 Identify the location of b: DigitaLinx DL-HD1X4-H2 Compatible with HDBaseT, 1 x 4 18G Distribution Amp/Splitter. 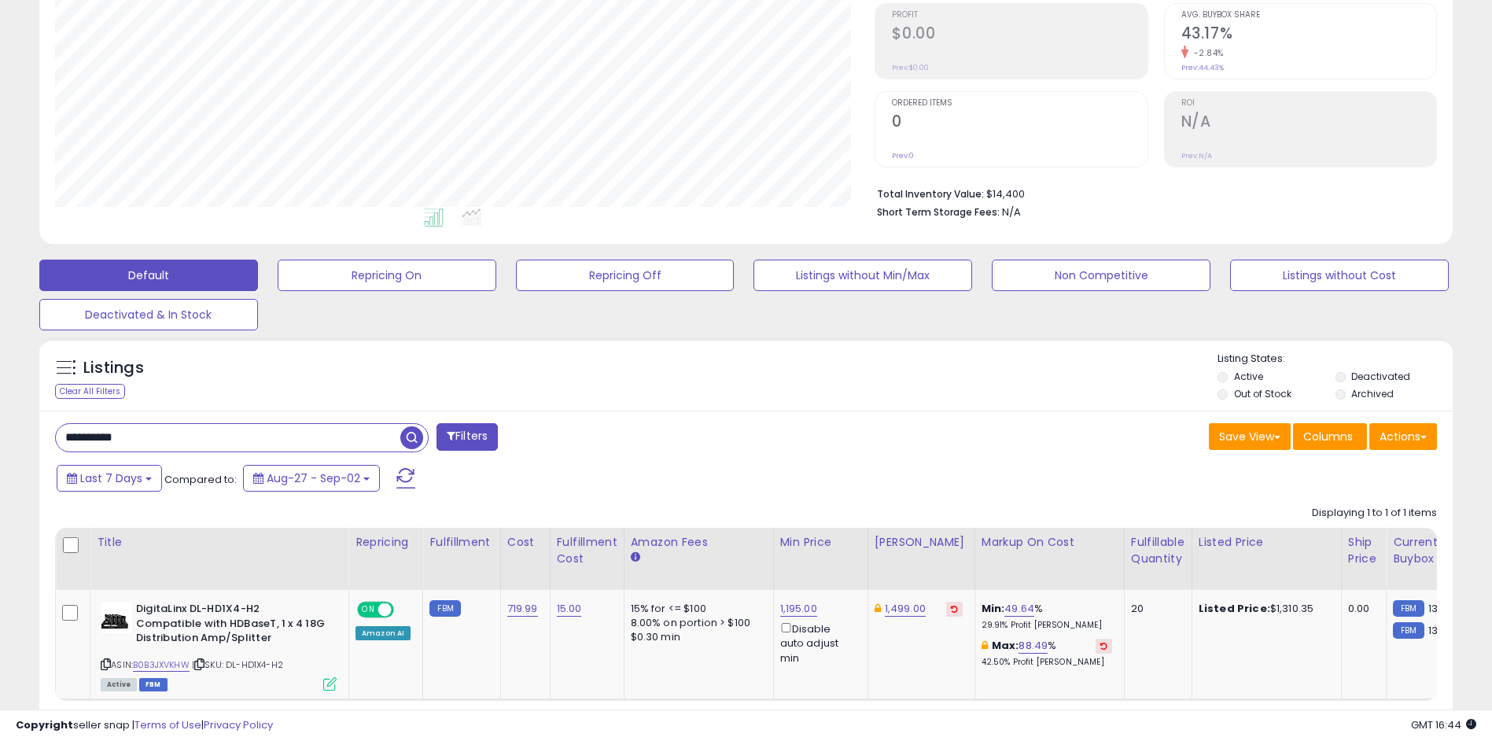
(231, 625).